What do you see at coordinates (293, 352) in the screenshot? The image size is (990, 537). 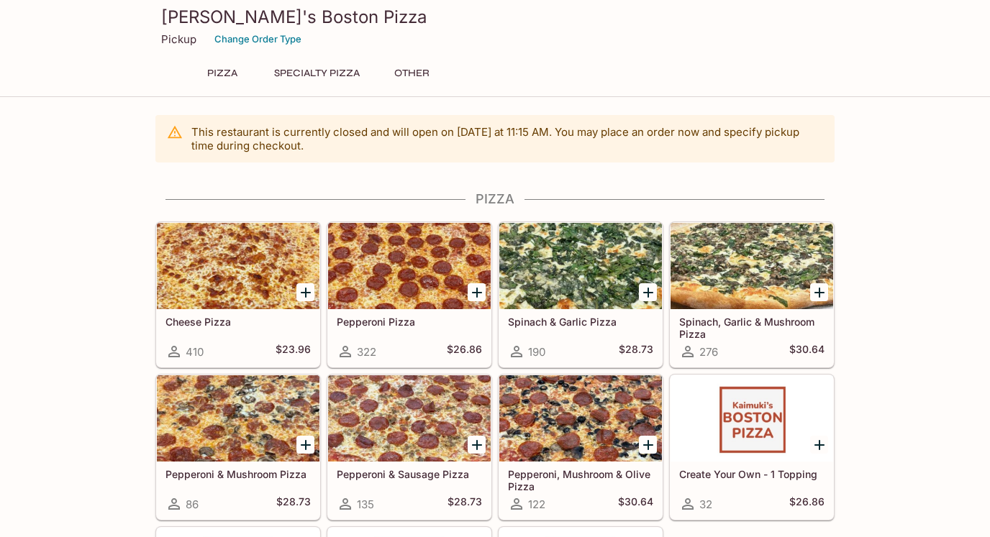 I see `h5: $23.96` at bounding box center [293, 352].